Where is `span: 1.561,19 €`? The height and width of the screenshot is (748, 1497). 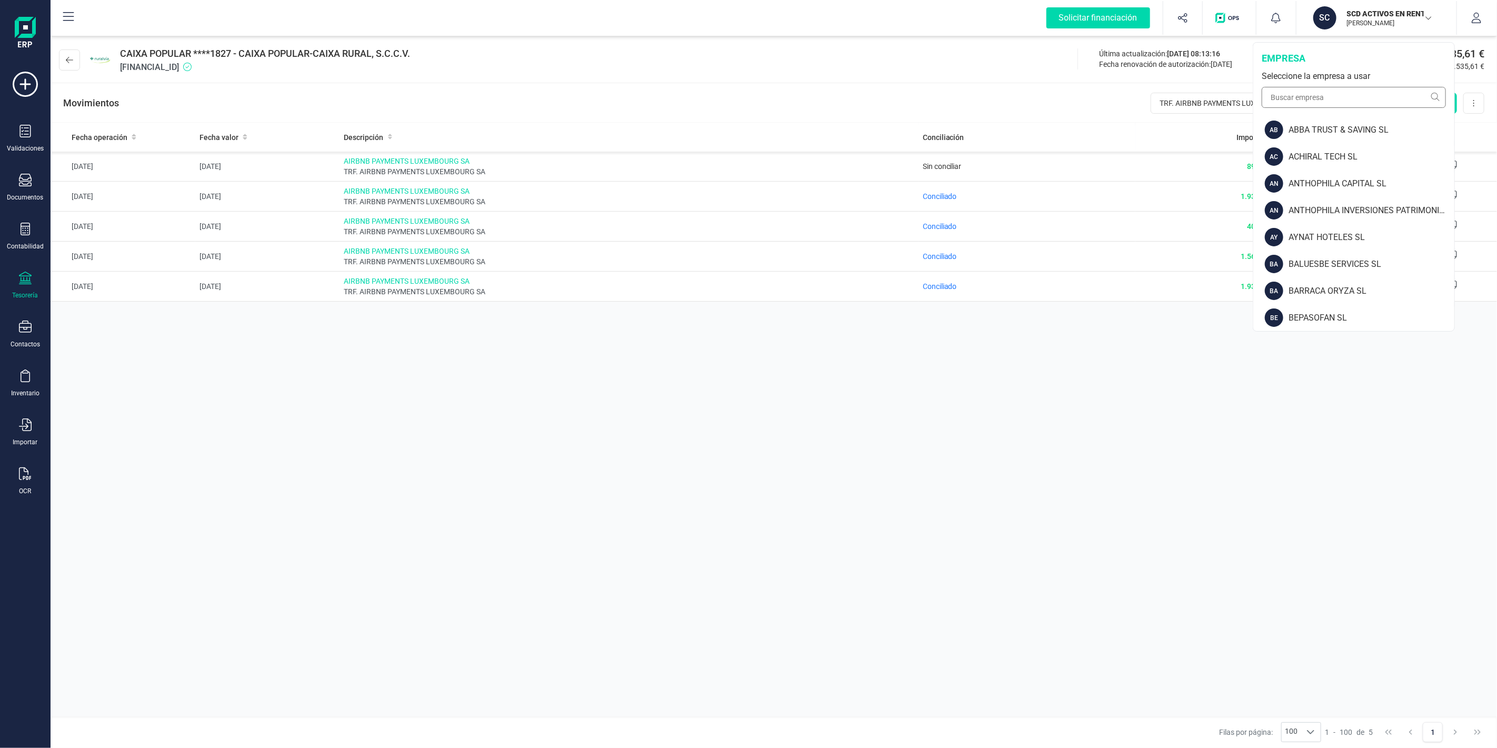 span: 1.561,19 € is located at coordinates (1259, 256).